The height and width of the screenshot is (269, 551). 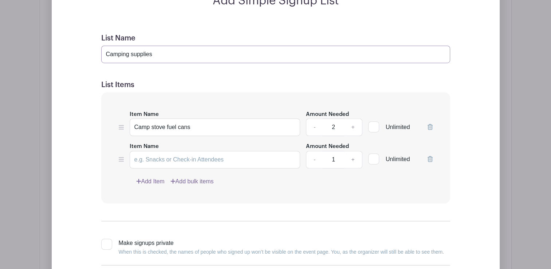 I want to click on h5: List Items, so click(x=276, y=85).